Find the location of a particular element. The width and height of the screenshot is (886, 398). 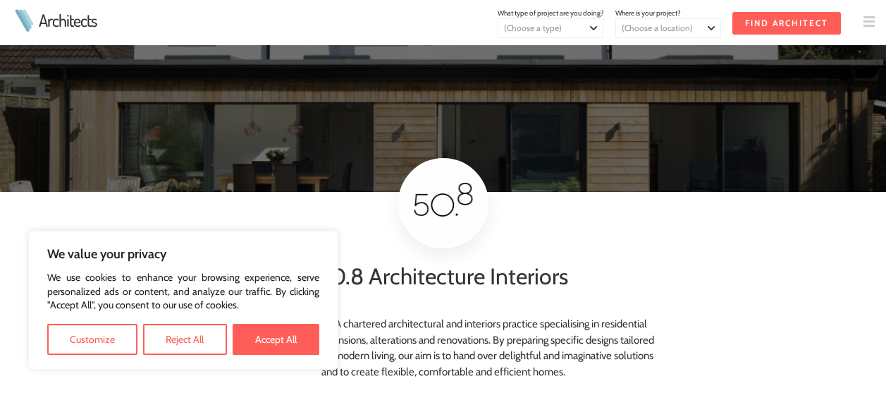

button: Accept All is located at coordinates (276, 339).